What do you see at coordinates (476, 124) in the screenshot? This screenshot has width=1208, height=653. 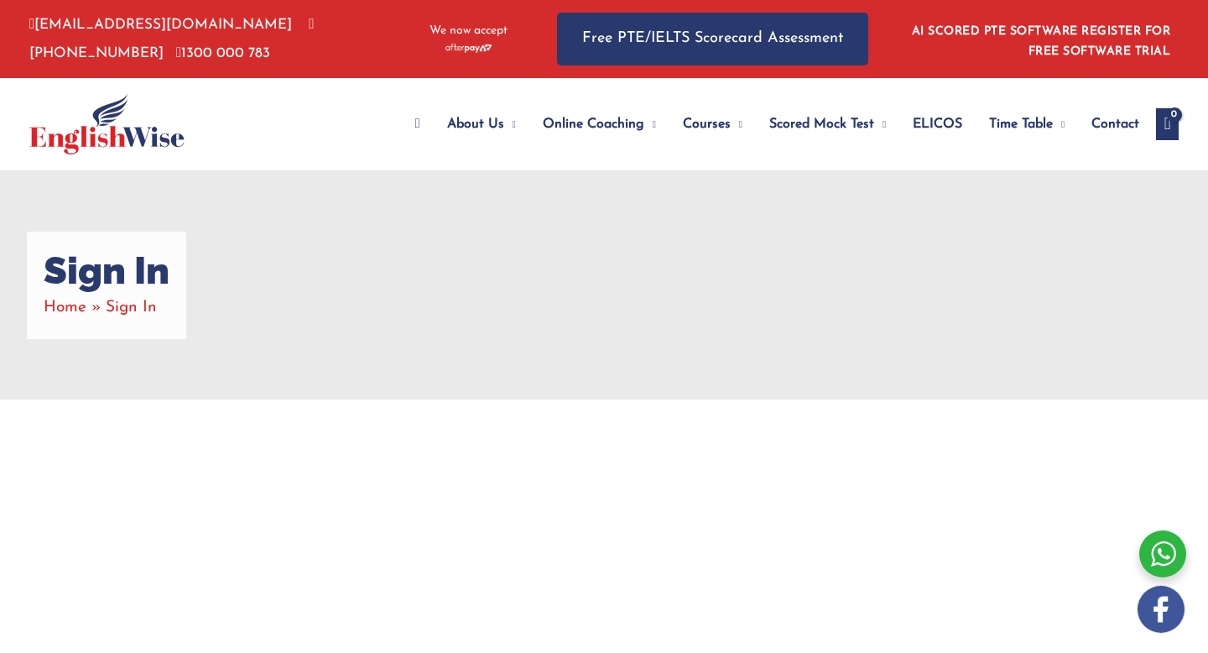 I see `span: About Us` at bounding box center [476, 124].